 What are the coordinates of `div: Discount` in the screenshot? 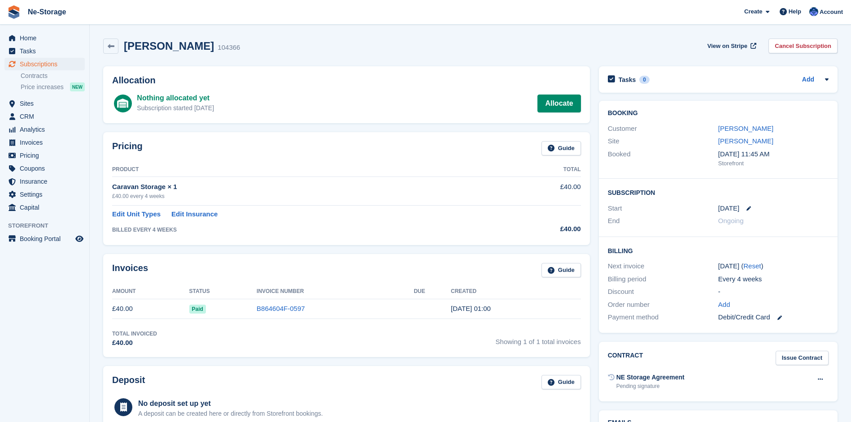 It's located at (663, 292).